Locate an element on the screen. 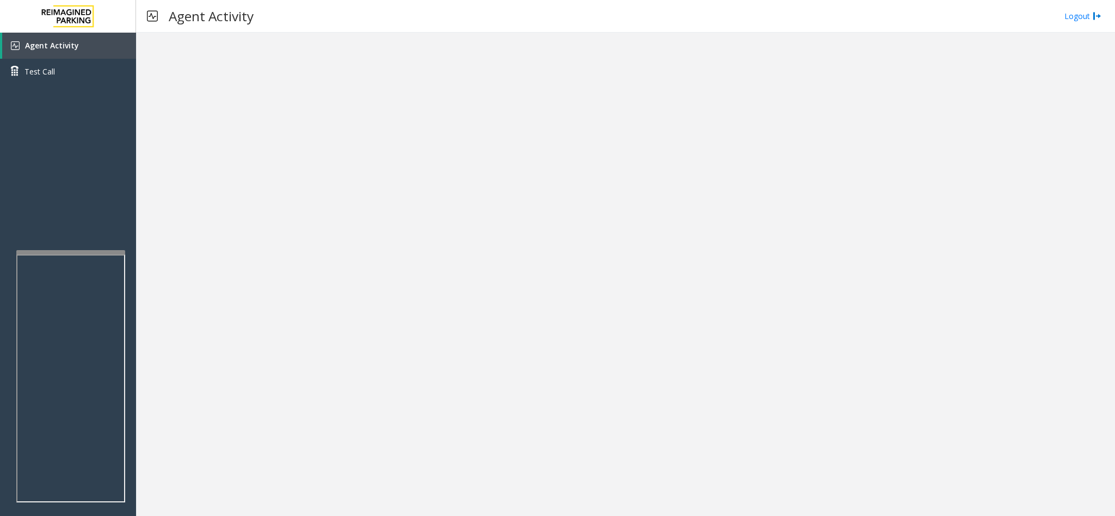  span: Test Call is located at coordinates (40, 71).